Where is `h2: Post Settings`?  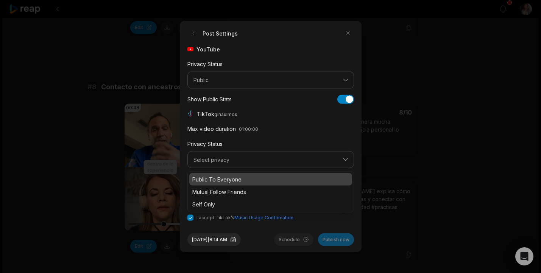 h2: Post Settings is located at coordinates (212, 33).